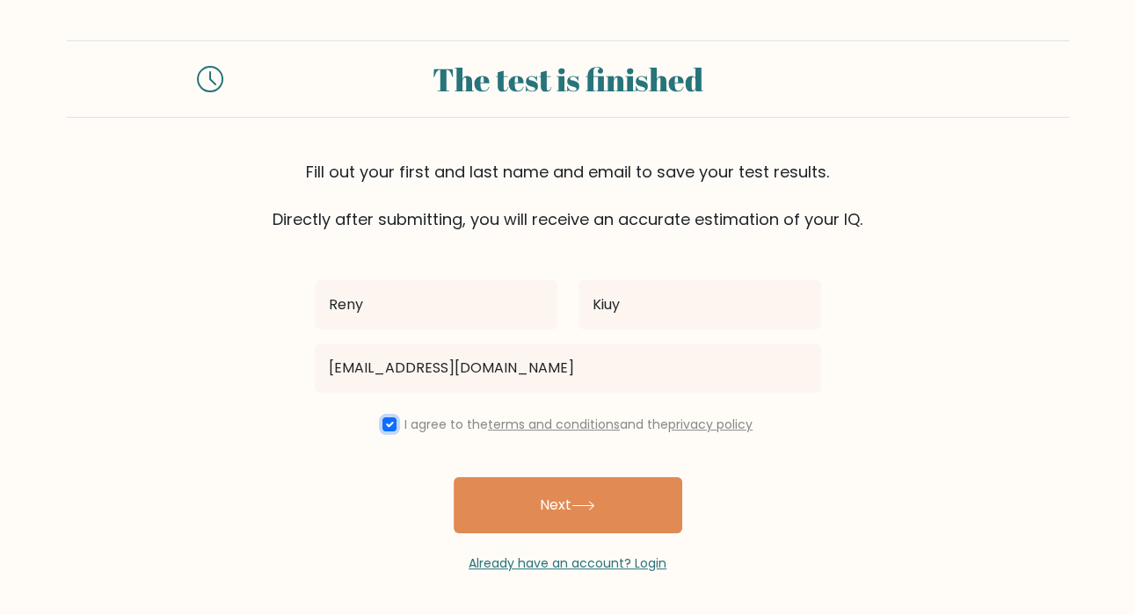 The image size is (1135, 615). What do you see at coordinates (554, 425) in the screenshot?
I see `a: terms and conditions` at bounding box center [554, 425].